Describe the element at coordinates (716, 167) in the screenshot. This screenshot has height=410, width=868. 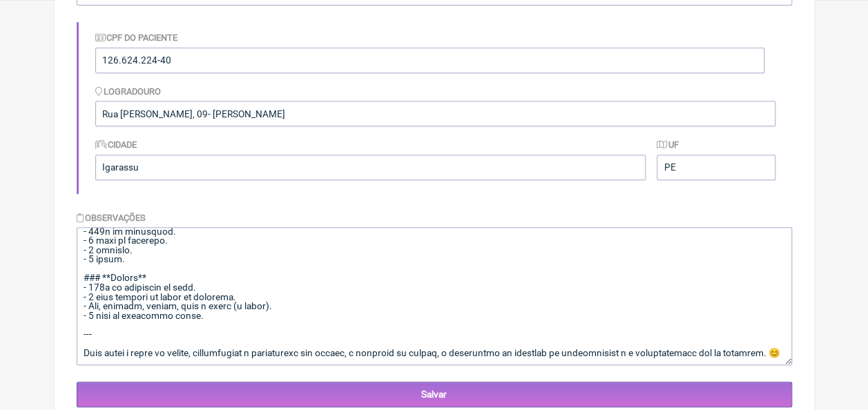
I see `input: UF` at that location.